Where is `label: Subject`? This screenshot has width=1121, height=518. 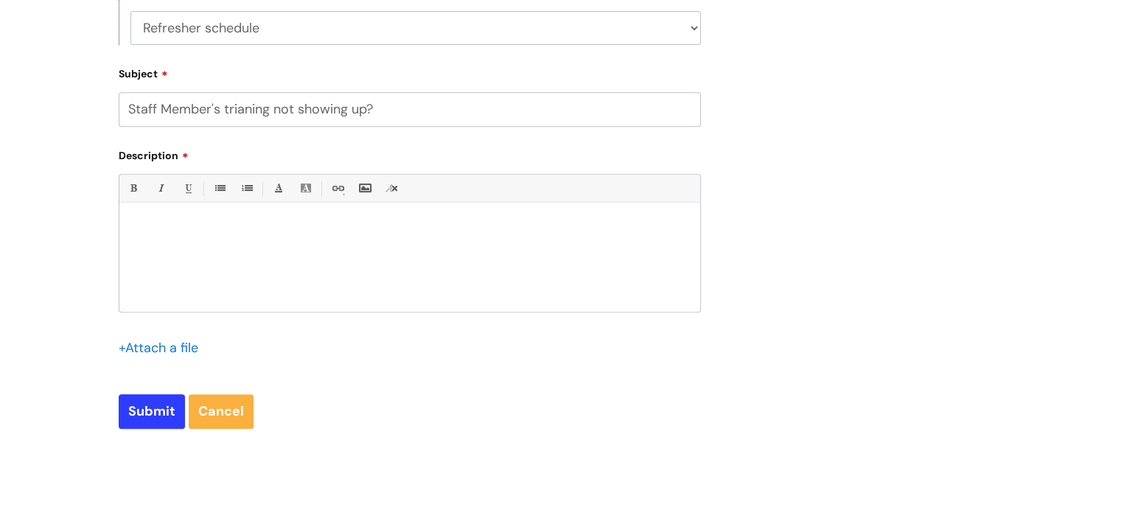 label: Subject is located at coordinates (410, 71).